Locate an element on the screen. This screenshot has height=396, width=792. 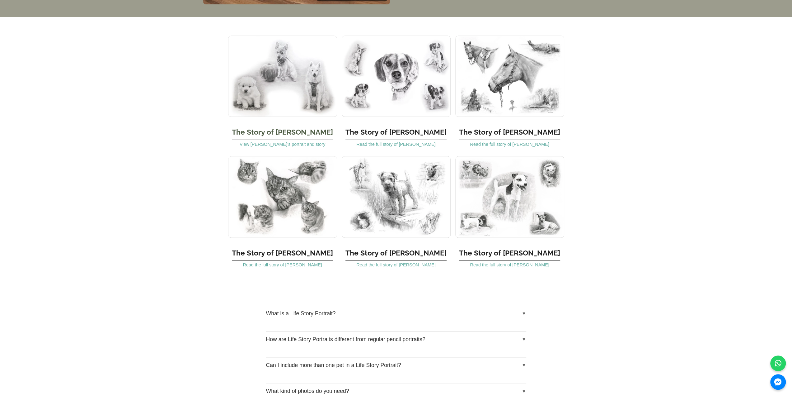
a: WhatsApp is located at coordinates (778, 363).